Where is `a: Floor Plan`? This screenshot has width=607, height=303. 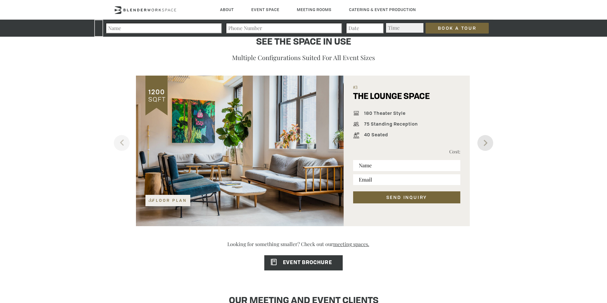 a: Floor Plan is located at coordinates (168, 200).